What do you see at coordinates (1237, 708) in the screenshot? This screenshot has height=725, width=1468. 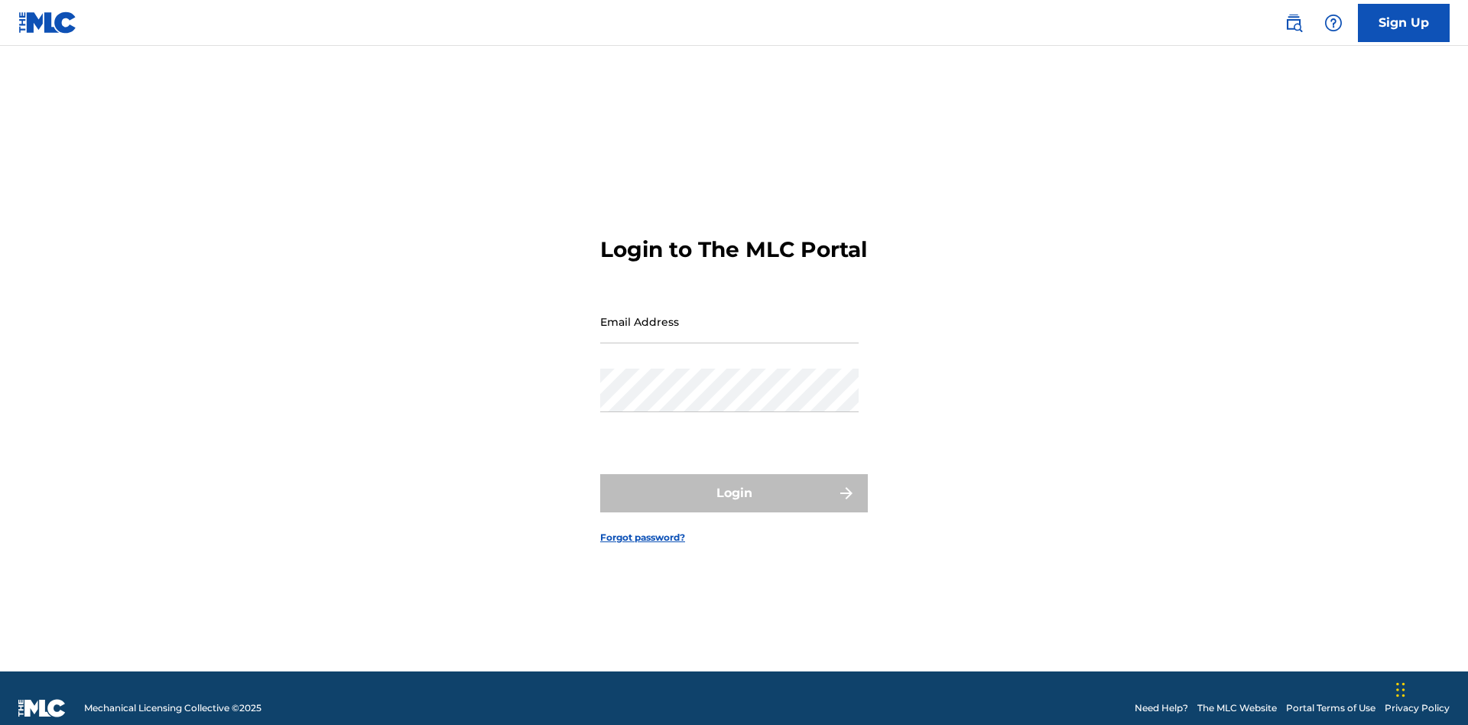 I see `a: The MLC Website` at bounding box center [1237, 708].